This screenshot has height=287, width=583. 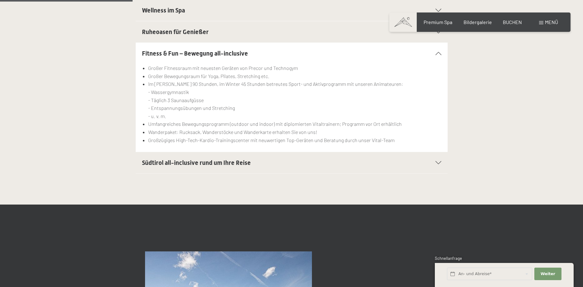 I want to click on span: Menü, so click(x=552, y=22).